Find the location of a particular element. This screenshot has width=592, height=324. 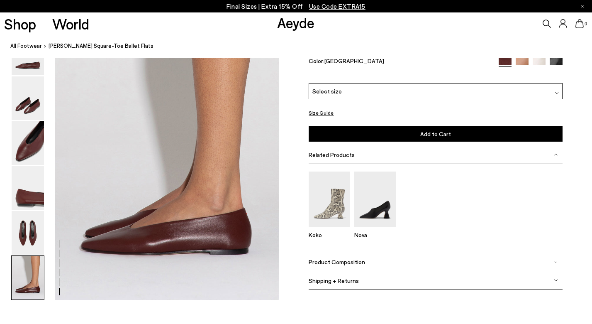

img: Koko Regal Heel Boots is located at coordinates (330, 199).